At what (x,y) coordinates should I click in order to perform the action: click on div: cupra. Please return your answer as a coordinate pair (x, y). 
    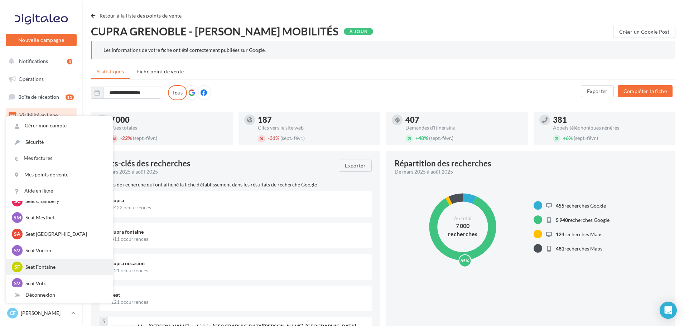
    Looking at the image, I should click on (239, 201).